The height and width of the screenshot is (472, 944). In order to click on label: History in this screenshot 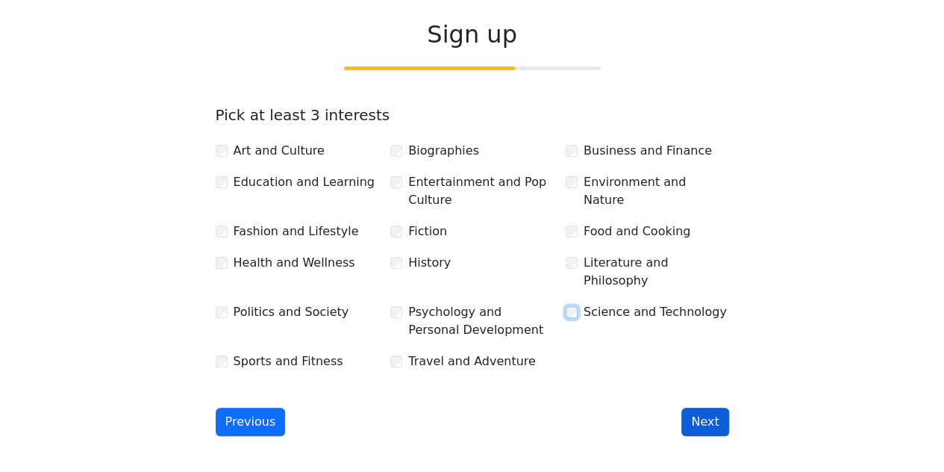, I will do `click(429, 263)`.